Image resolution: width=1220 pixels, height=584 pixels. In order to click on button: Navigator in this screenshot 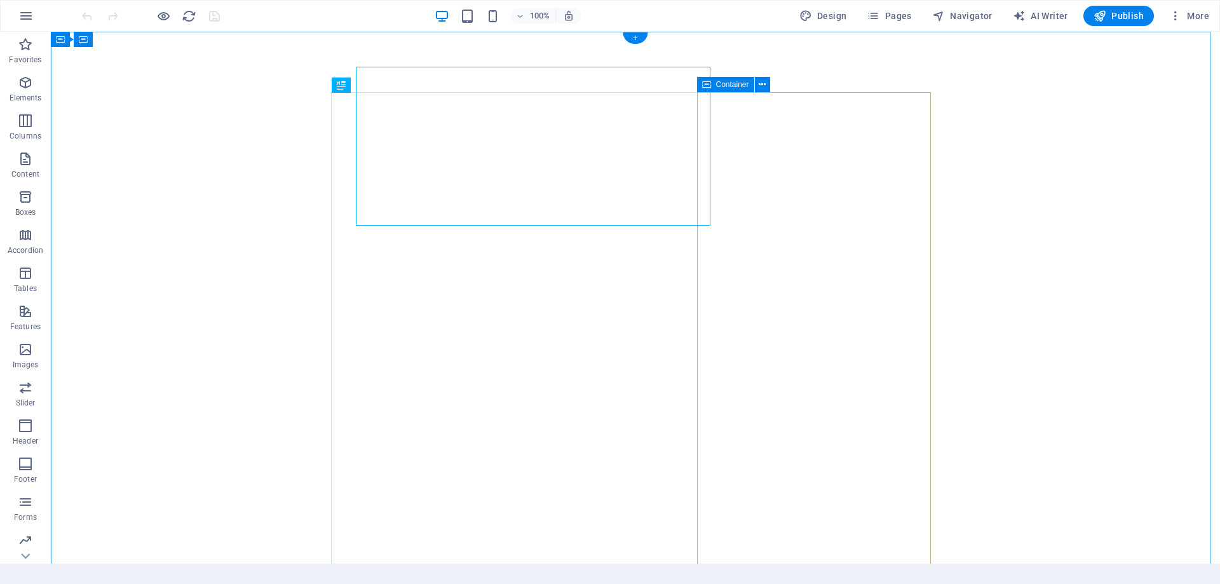, I will do `click(962, 16)`.